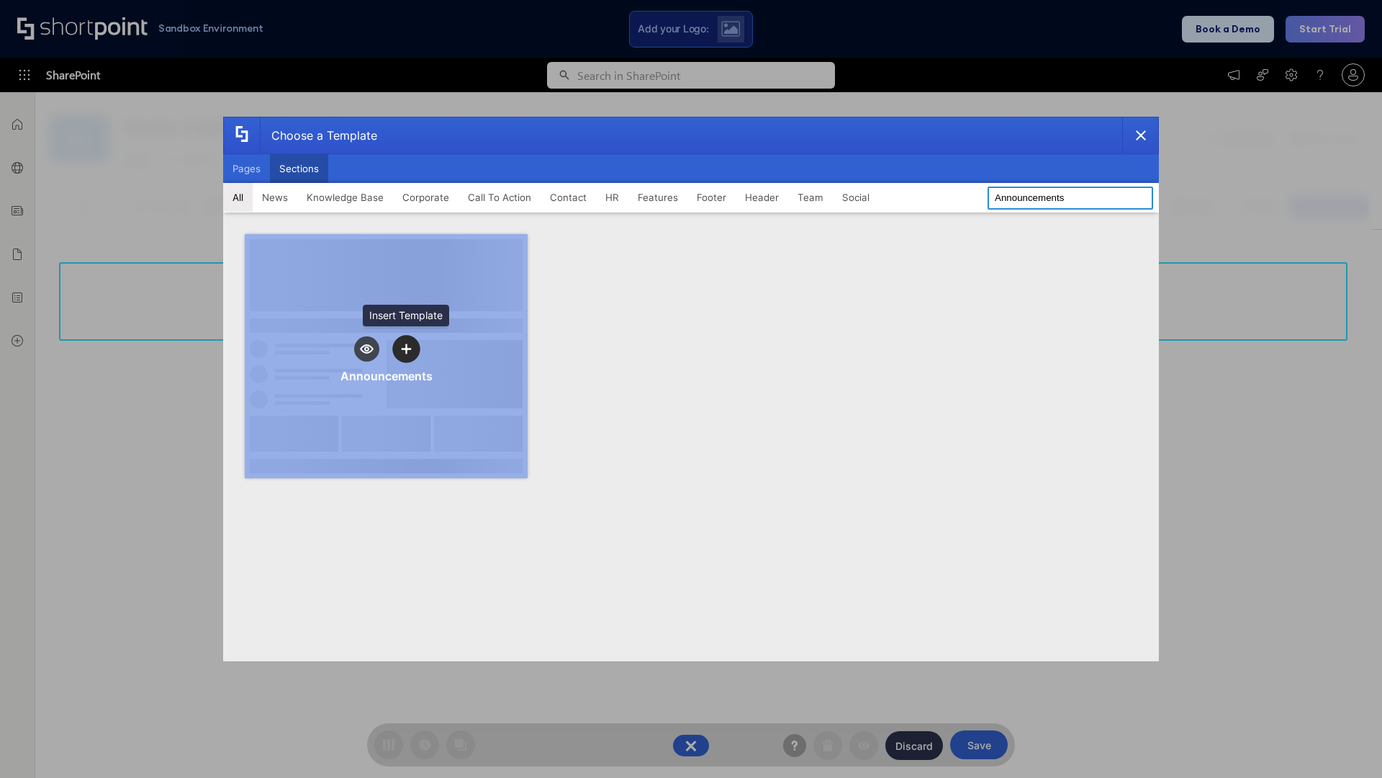 This screenshot has height=778, width=1382. I want to click on button: Header, so click(762, 197).